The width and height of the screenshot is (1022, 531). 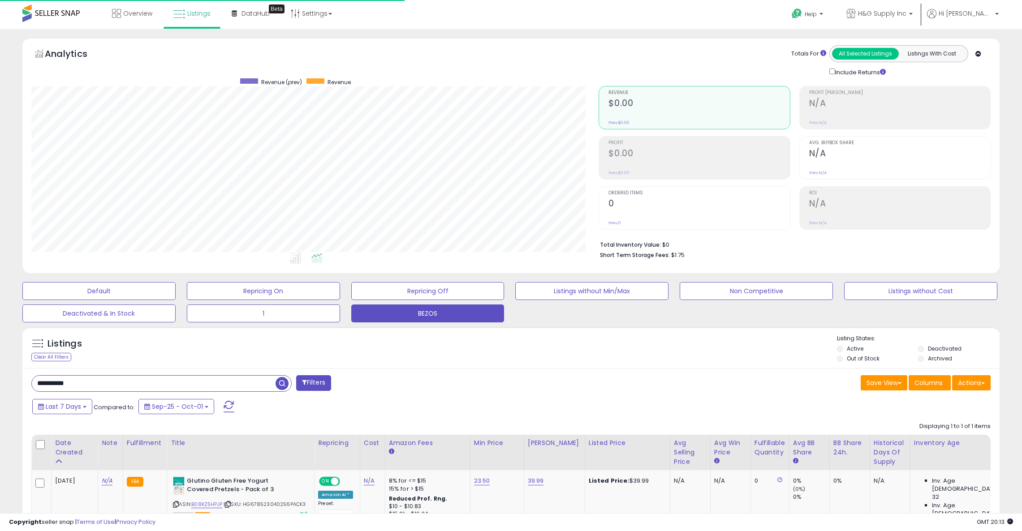 What do you see at coordinates (699, 193) in the screenshot?
I see `span: Ordered Items` at bounding box center [699, 193].